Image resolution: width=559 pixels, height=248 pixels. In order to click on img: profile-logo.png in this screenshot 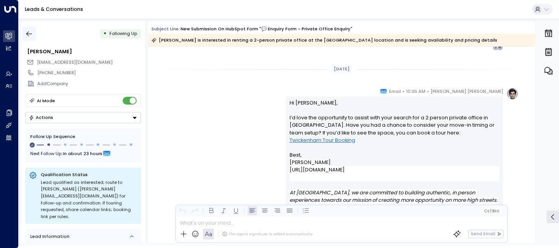, I will do `click(513, 94)`.